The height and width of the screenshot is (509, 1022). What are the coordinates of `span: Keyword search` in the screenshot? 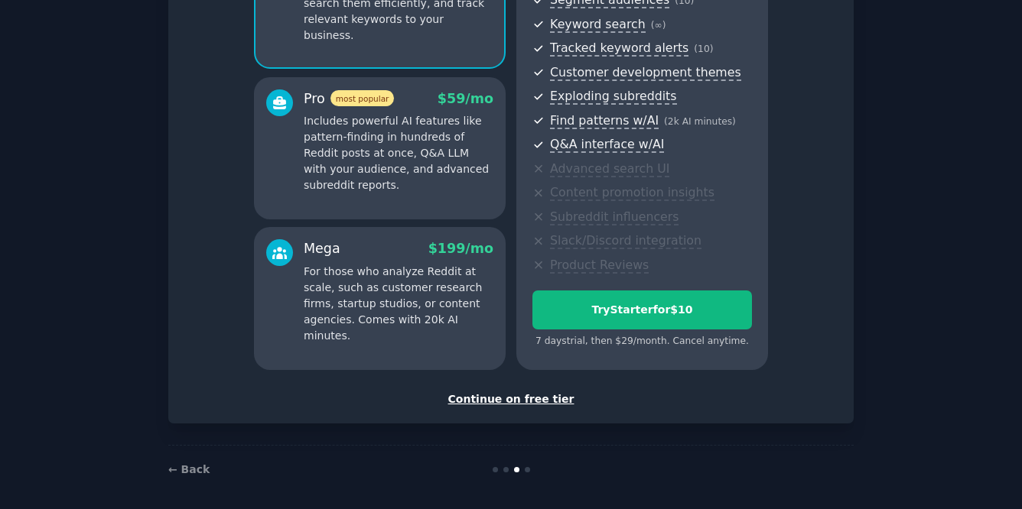 It's located at (597, 24).